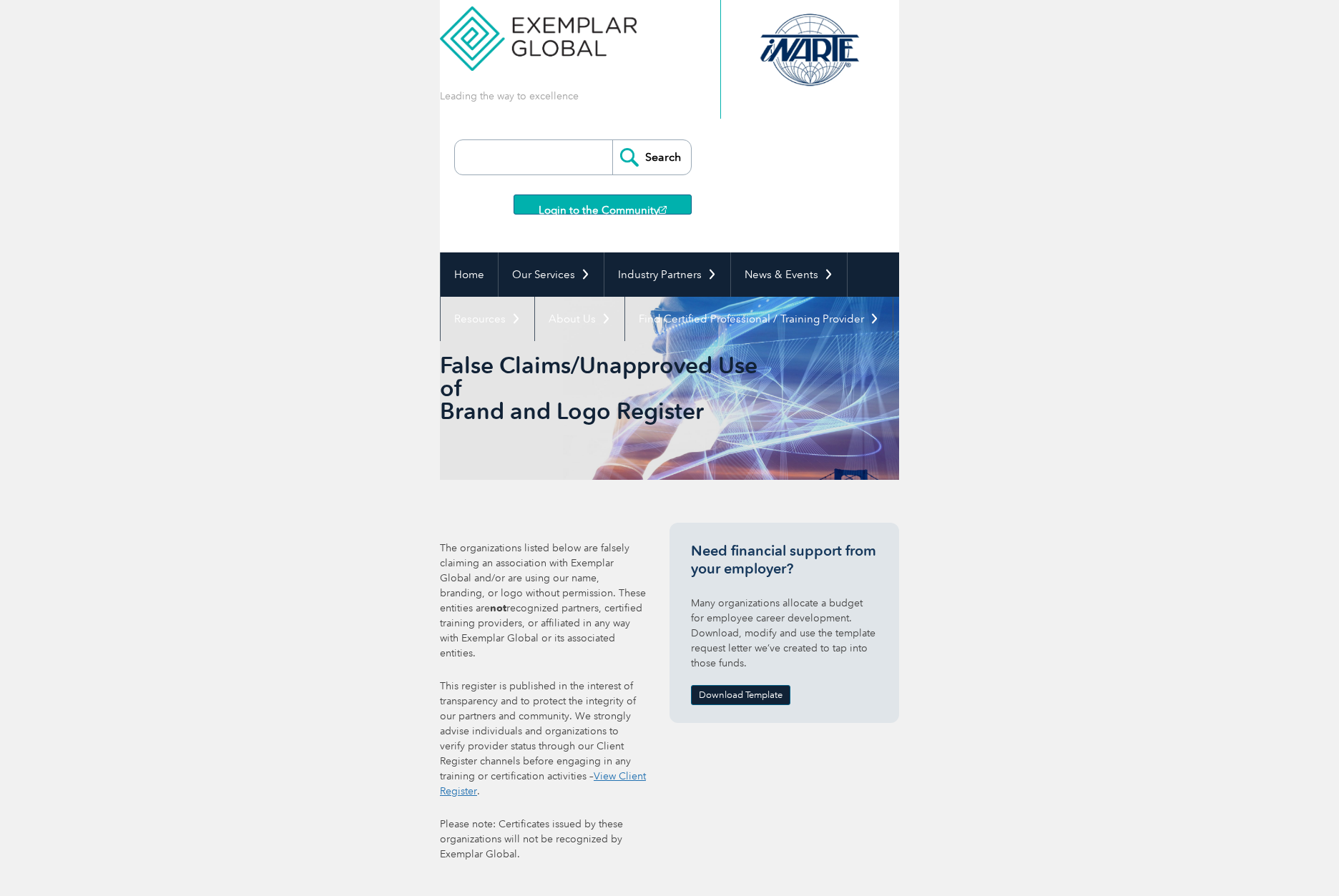 Image resolution: width=1339 pixels, height=896 pixels. What do you see at coordinates (667, 274) in the screenshot?
I see `a: Industry Partners` at bounding box center [667, 274].